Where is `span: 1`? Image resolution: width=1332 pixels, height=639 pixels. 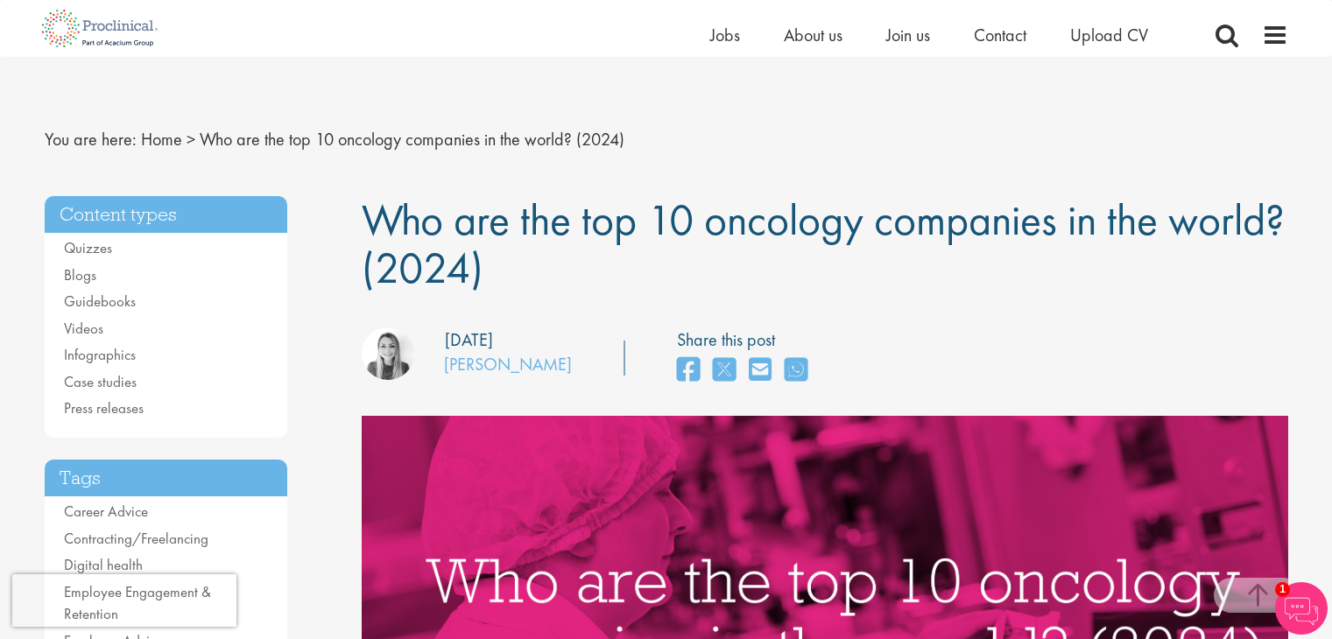
span: 1 is located at coordinates (1282, 589).